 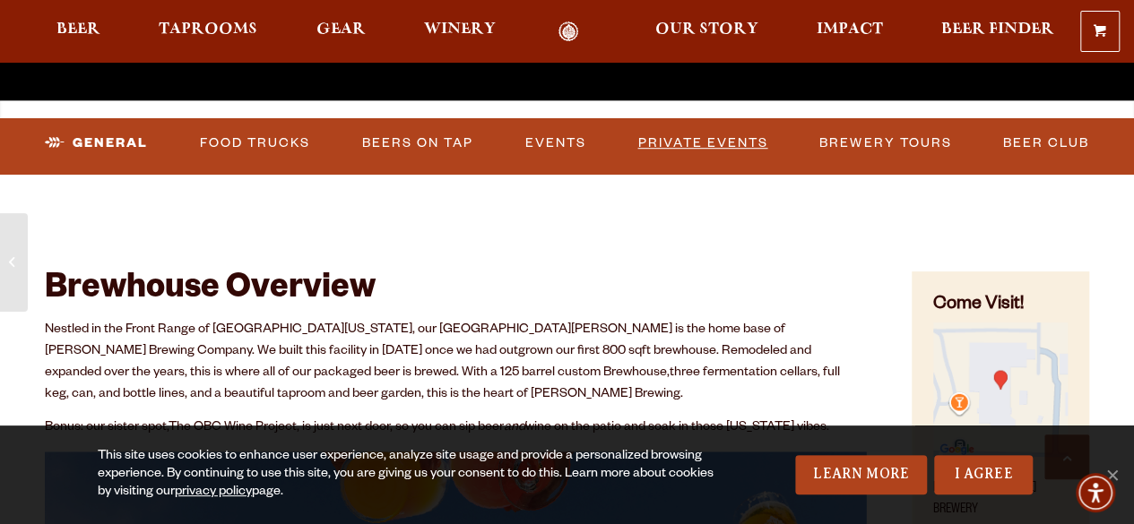 I want to click on a: Odell Home, so click(x=568, y=31).